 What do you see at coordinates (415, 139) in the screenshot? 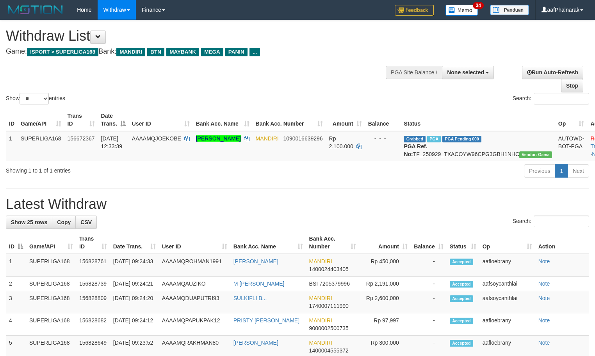
I see `span: Grabbed` at bounding box center [415, 139].